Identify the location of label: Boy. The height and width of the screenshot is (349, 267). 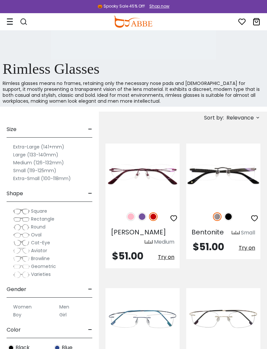
(17, 315).